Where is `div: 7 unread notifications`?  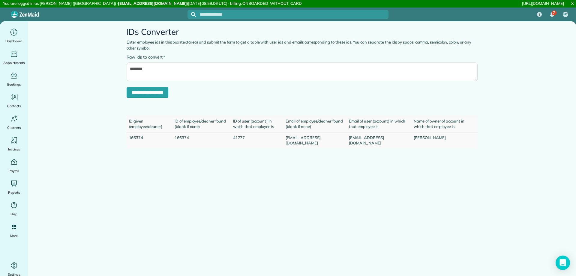 div: 7 unread notifications is located at coordinates (552, 15).